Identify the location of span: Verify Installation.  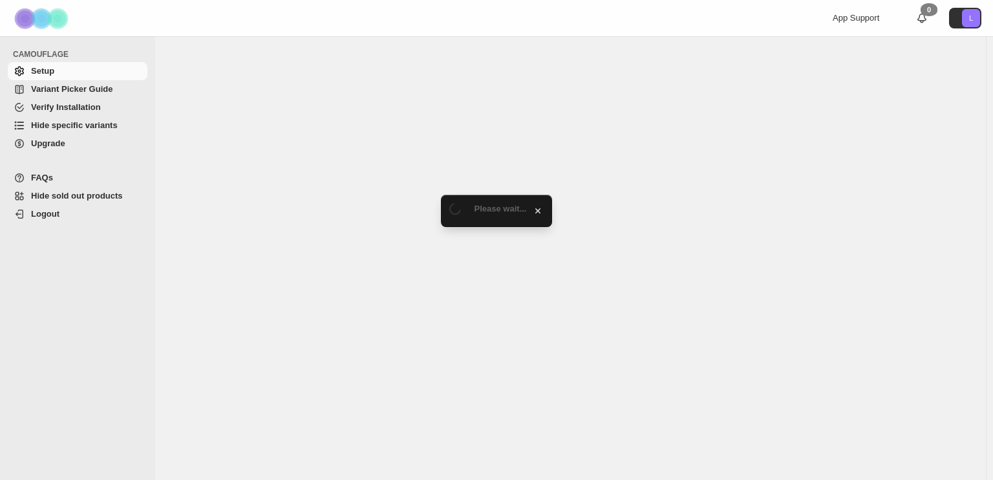
(66, 107).